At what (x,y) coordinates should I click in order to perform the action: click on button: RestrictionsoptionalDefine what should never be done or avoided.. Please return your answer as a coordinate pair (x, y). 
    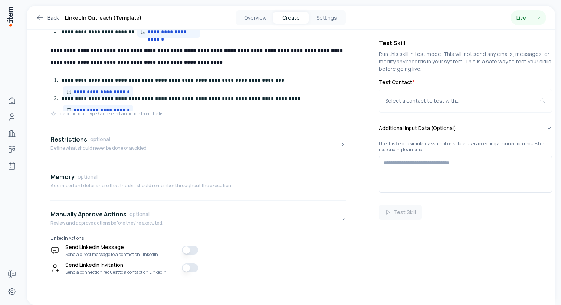
    Looking at the image, I should click on (198, 145).